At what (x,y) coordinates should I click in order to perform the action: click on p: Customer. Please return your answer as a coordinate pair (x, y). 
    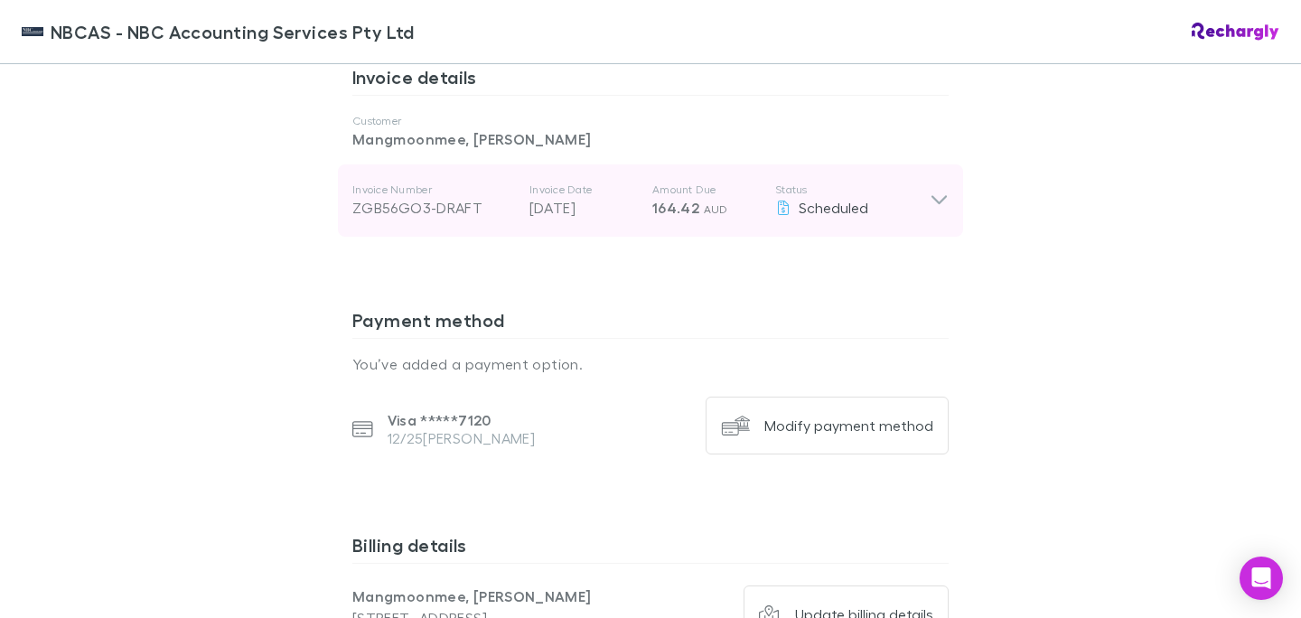
    Looking at the image, I should click on (650, 121).